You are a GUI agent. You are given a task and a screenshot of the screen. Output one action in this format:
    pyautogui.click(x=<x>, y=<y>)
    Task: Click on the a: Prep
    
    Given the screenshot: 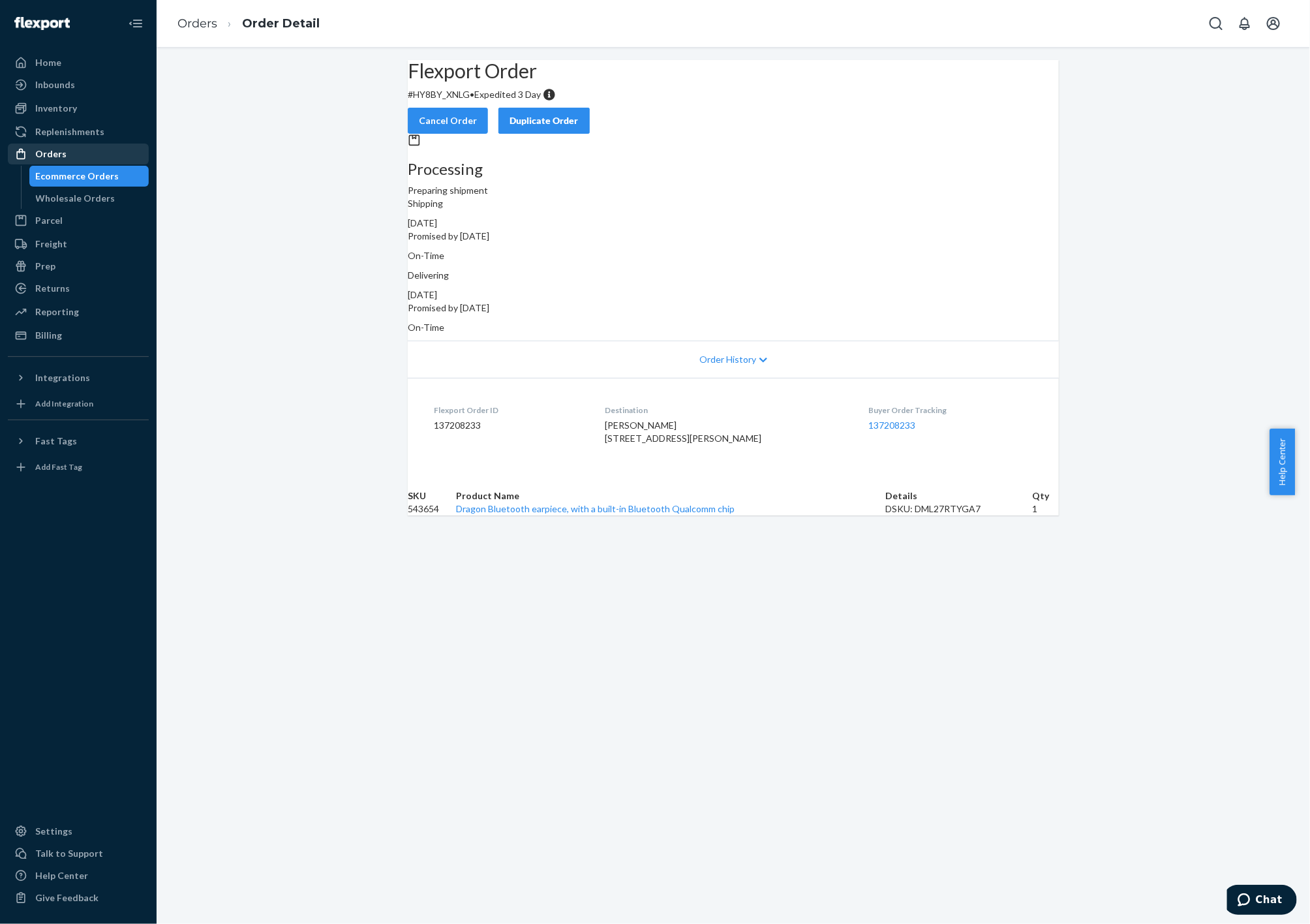 What is the action you would take?
    pyautogui.click(x=78, y=266)
    